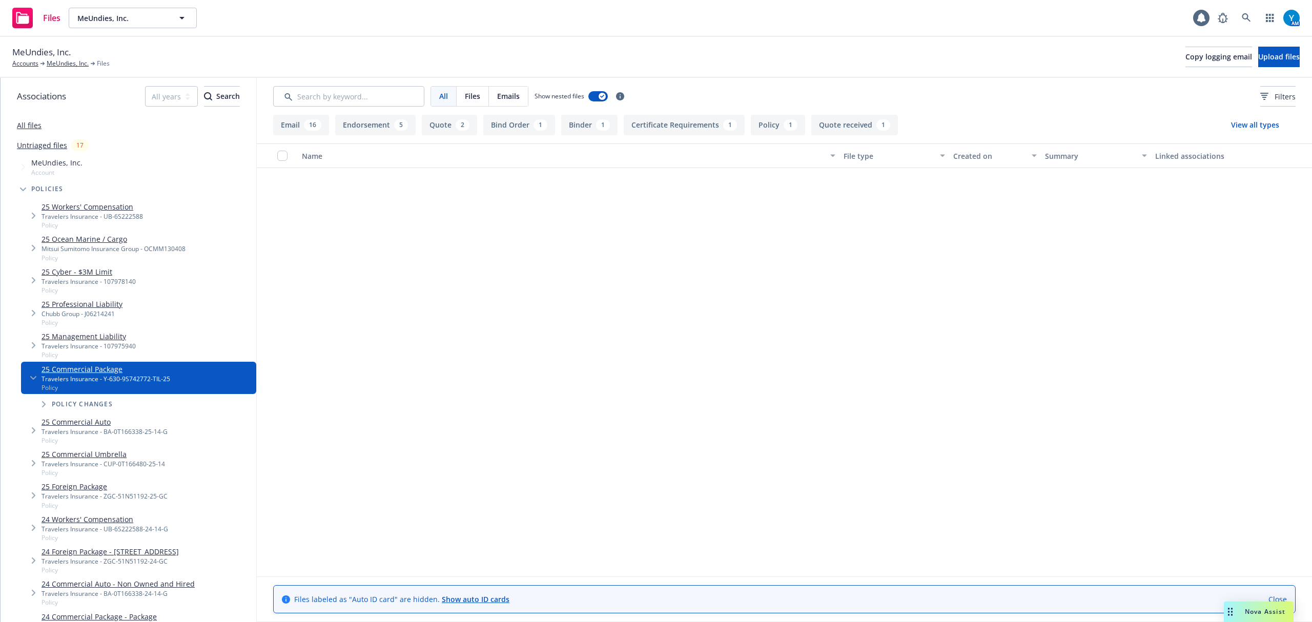 This screenshot has width=1312, height=622. Describe the element at coordinates (105, 529) in the screenshot. I see `div: Travelers Insurance - UB-6S222588-24-14-G` at that location.